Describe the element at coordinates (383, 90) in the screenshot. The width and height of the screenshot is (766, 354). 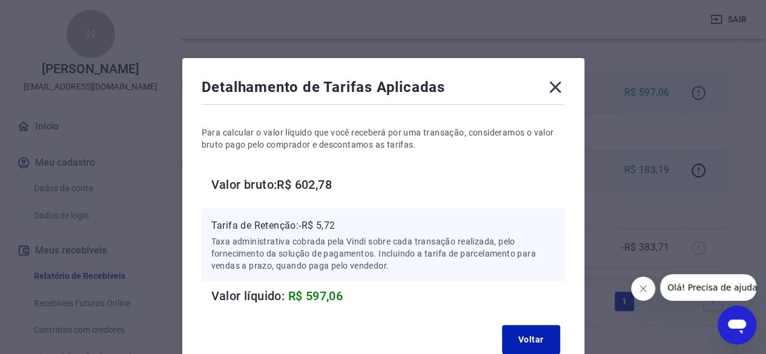
I see `div: Detalhamento de Tarifas Aplicadas` at that location.